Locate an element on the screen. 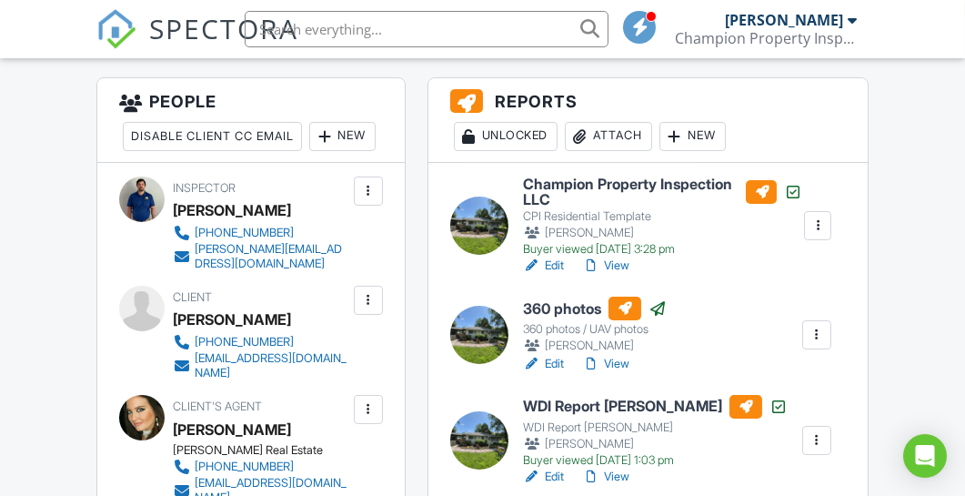  img: The Best Home Inspection Software - Spectora is located at coordinates (116, 29).